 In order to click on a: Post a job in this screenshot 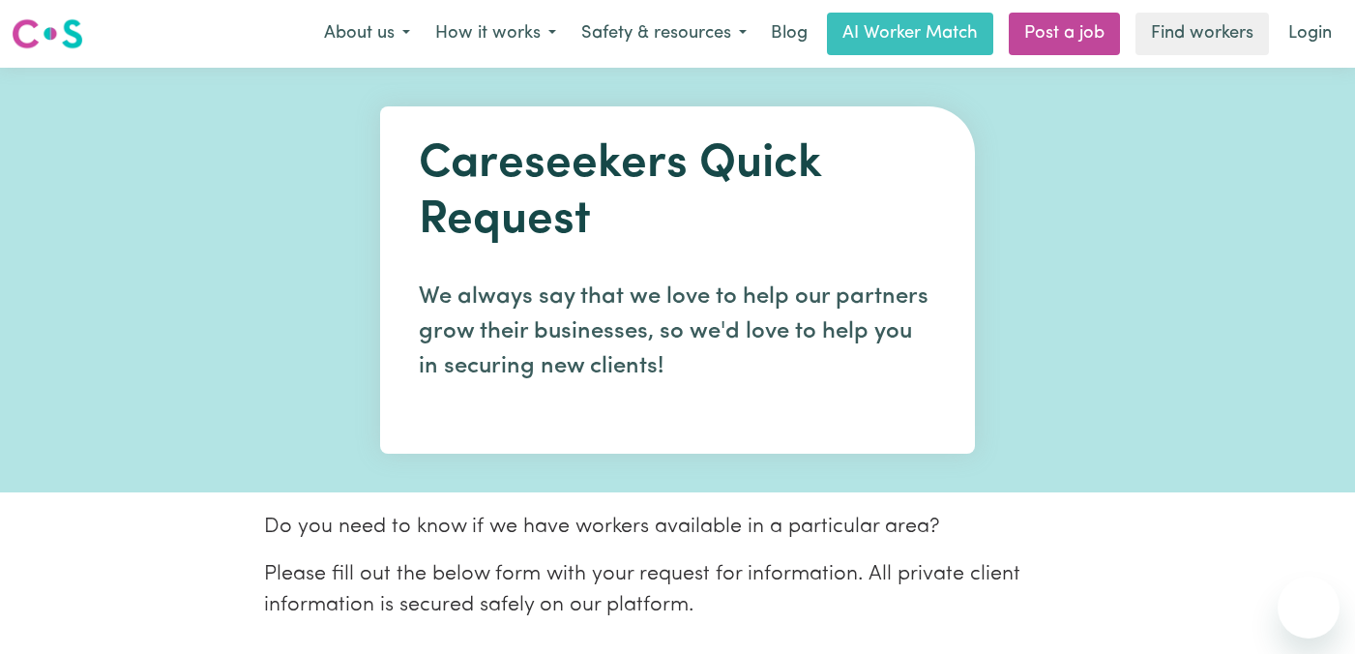, I will do `click(1064, 34)`.